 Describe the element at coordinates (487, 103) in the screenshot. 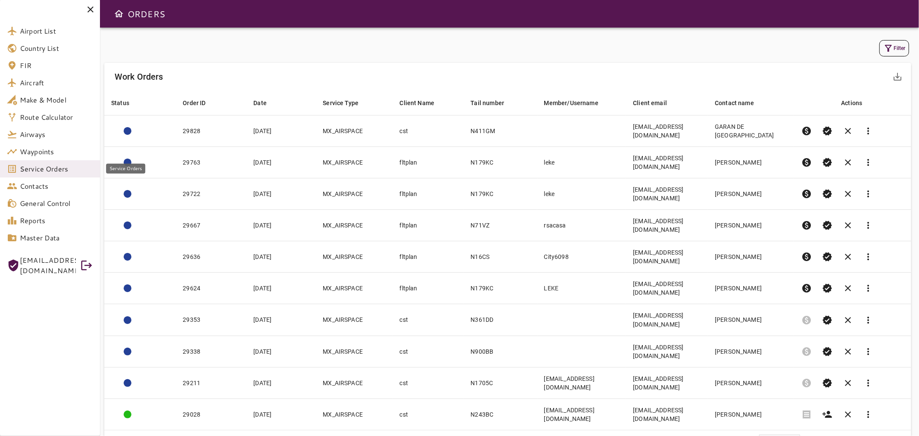

I see `div: Tail number` at that location.